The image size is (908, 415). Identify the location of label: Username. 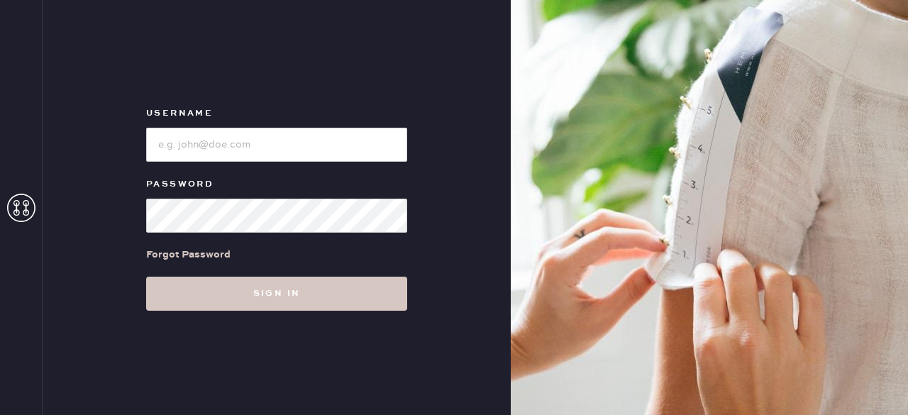
(277, 113).